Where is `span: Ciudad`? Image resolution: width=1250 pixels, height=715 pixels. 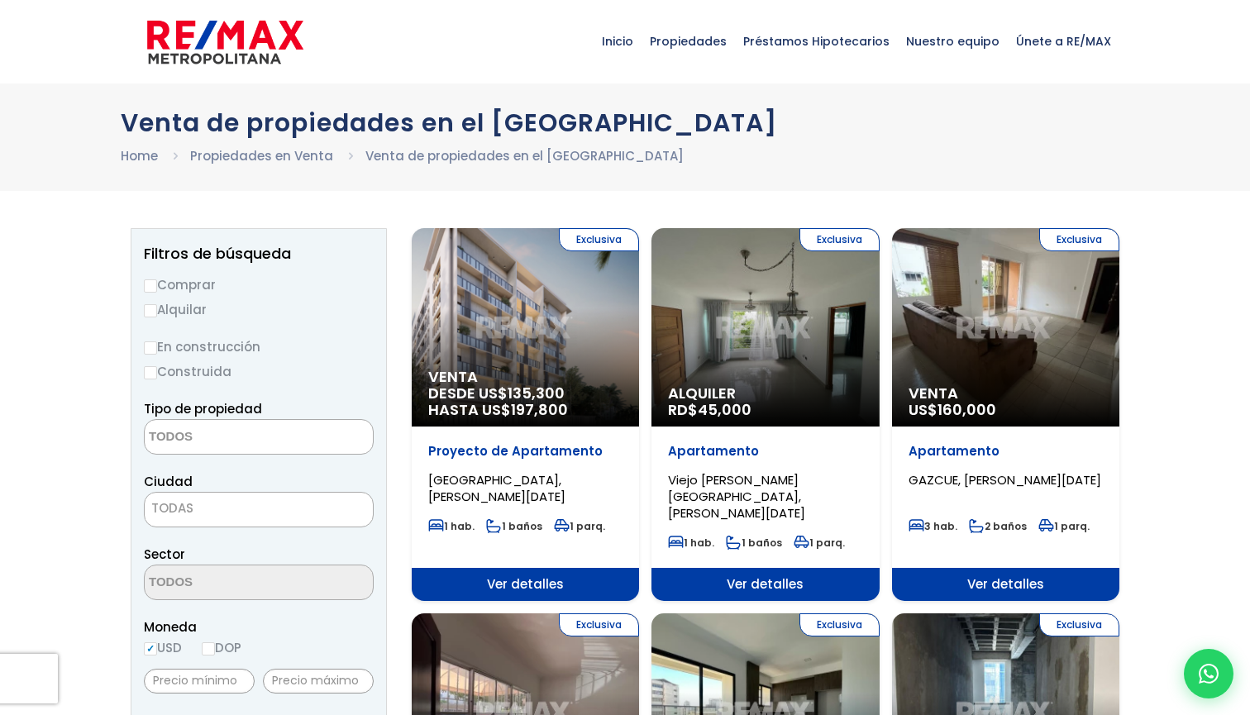 span: Ciudad is located at coordinates (168, 481).